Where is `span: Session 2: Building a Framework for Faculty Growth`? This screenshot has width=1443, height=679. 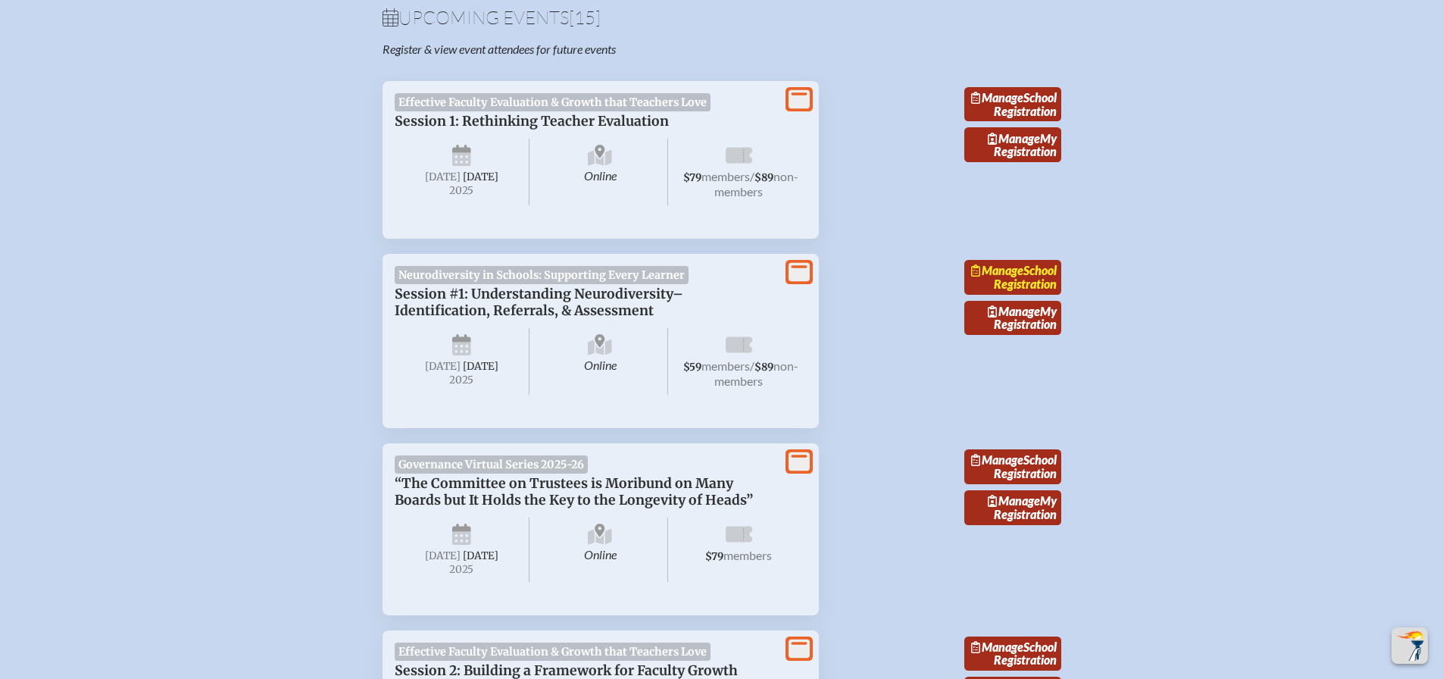 span: Session 2: Building a Framework for Faculty Growth is located at coordinates (566, 670).